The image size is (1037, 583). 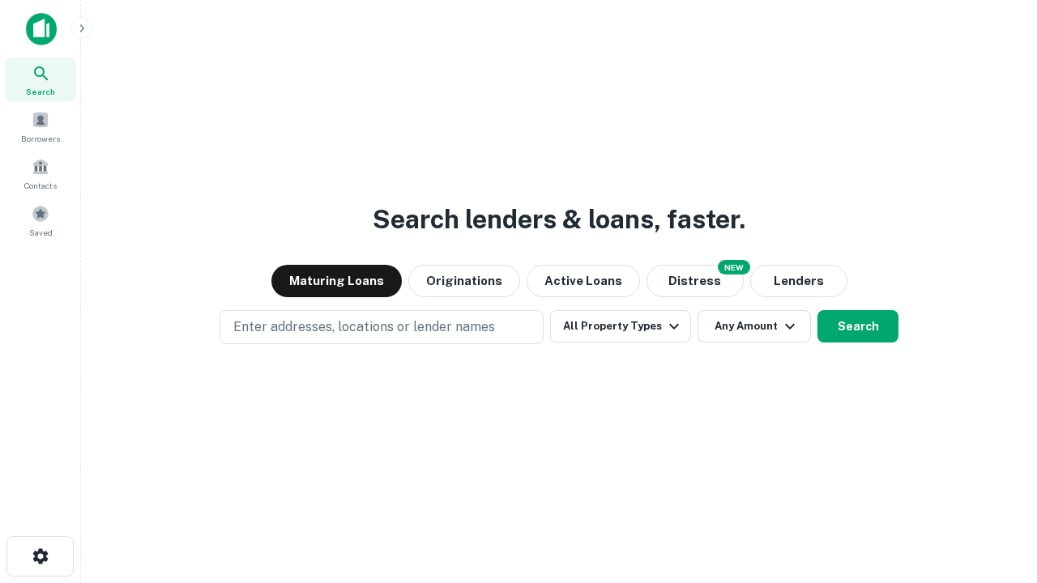 What do you see at coordinates (336, 281) in the screenshot?
I see `button: Maturing Loans` at bounding box center [336, 281].